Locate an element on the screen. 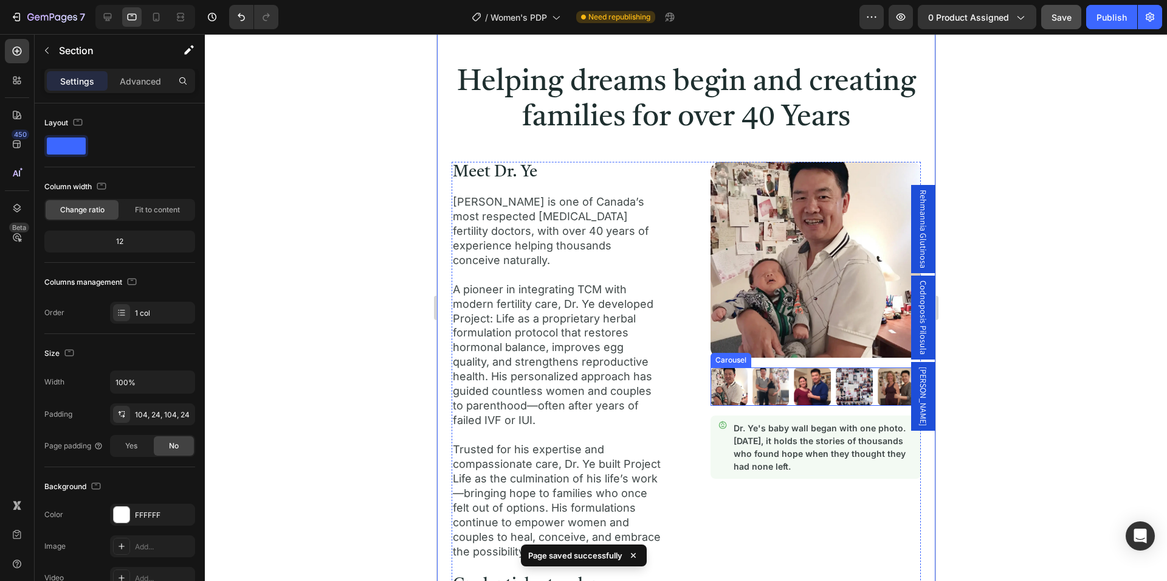 This screenshot has width=1167, height=581. div: Columns management is located at coordinates (92, 282).